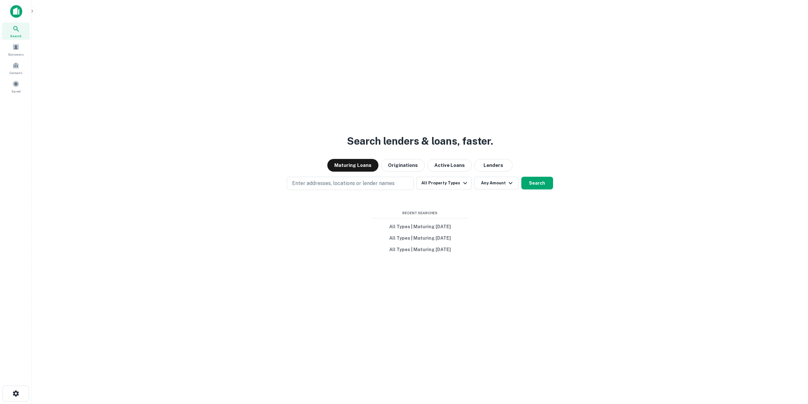 The height and width of the screenshot is (404, 808). Describe the element at coordinates (497, 183) in the screenshot. I see `button: Any Amount` at that location.